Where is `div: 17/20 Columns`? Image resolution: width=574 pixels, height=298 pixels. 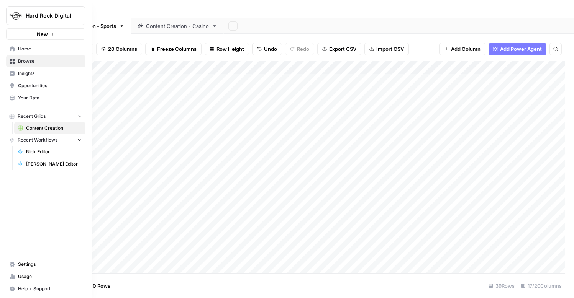 div: 17/20 Columns is located at coordinates (541, 286).